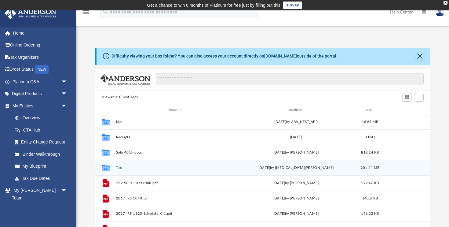 This screenshot has height=227, width=449. What do you see at coordinates (175, 183) in the screenshot?
I see `button: 152 W 10 St tax bill.pdf` at bounding box center [175, 183].